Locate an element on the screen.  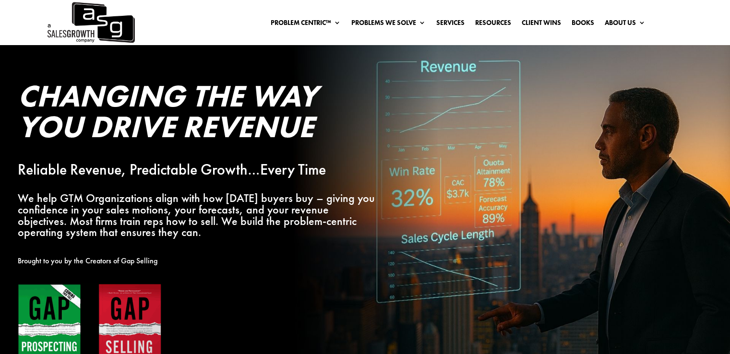
a: Problems We Solve is located at coordinates (388, 24).